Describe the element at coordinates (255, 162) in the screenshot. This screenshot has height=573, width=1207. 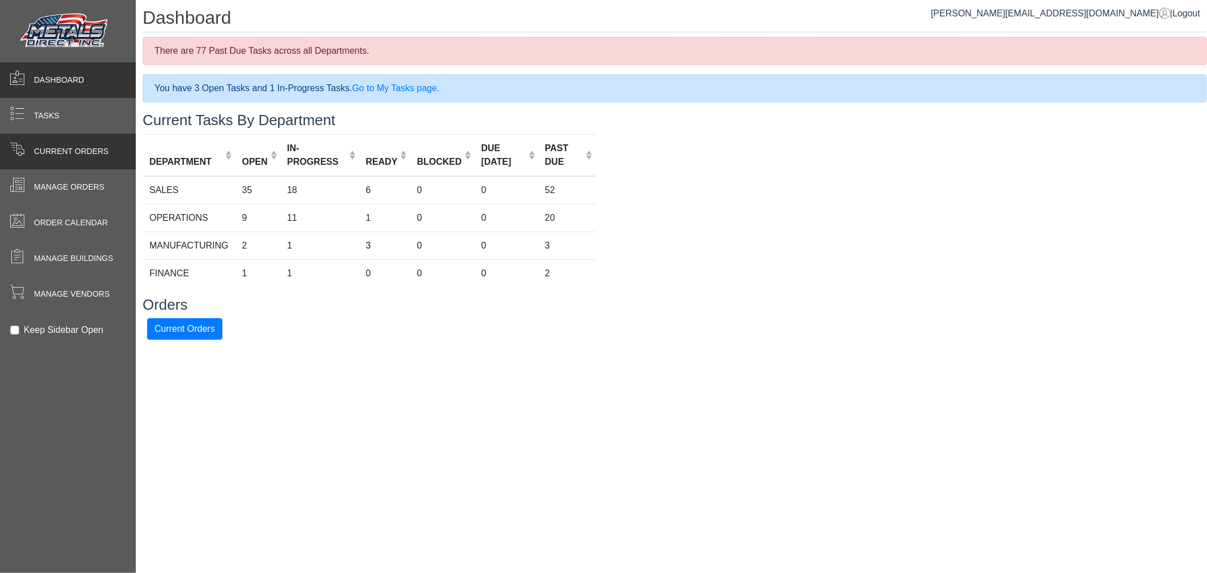
I see `div: OPEN` at that location.